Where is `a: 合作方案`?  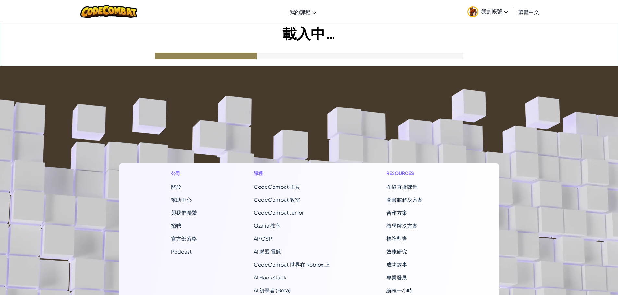 a: 合作方案 is located at coordinates (396, 213).